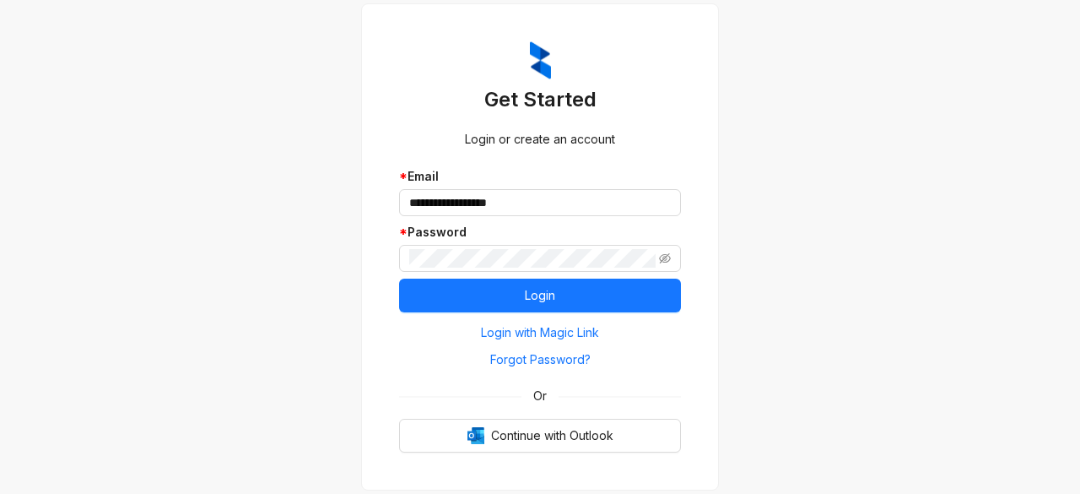 This screenshot has width=1080, height=494. What do you see at coordinates (540, 176) in the screenshot?
I see `div: Email` at bounding box center [540, 176].